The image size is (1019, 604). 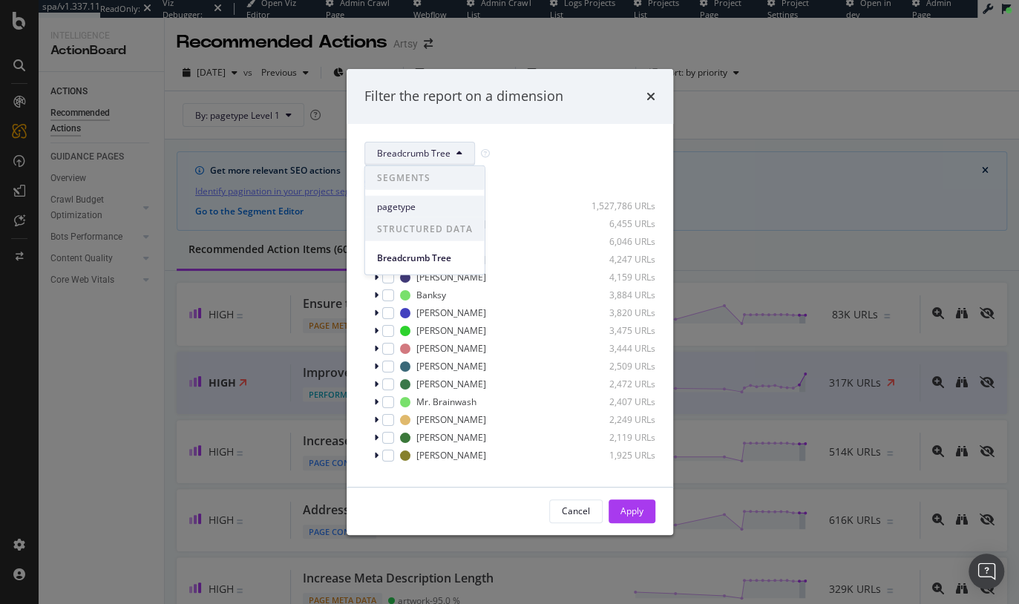 What do you see at coordinates (619, 295) in the screenshot?
I see `div: 3,884 URLs` at bounding box center [619, 295].